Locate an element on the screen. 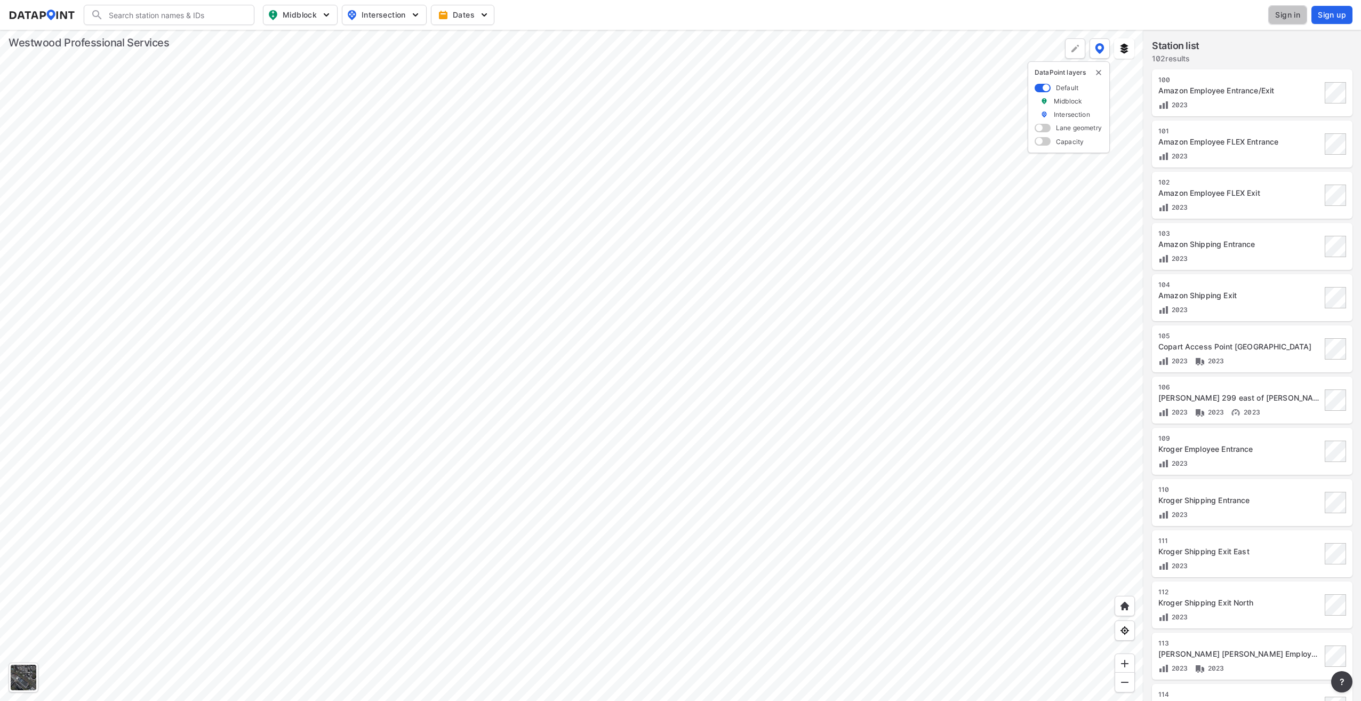  button: Sign up is located at coordinates (1332, 15).